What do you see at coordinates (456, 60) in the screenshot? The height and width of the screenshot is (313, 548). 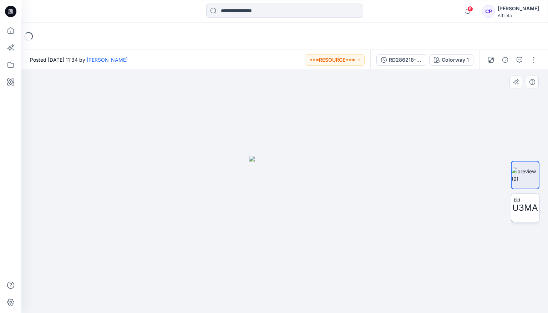 I see `div: Colorway 1` at bounding box center [456, 60].